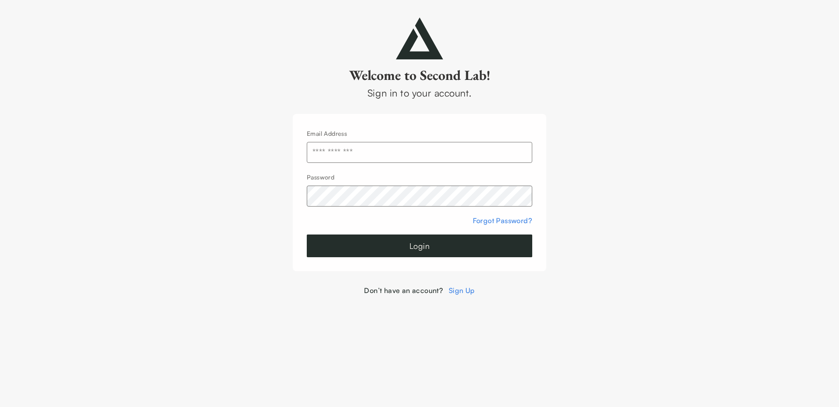 Image resolution: width=839 pixels, height=407 pixels. I want to click on h2: Welcome to Second Lab!, so click(420, 75).